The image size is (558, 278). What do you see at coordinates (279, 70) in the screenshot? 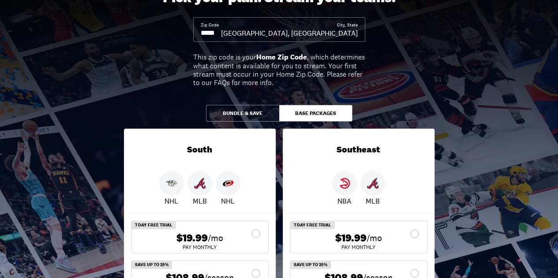
I see `div: This zip code is your , which determines what content is available for you to stream. Your first ...` at bounding box center [279, 70].